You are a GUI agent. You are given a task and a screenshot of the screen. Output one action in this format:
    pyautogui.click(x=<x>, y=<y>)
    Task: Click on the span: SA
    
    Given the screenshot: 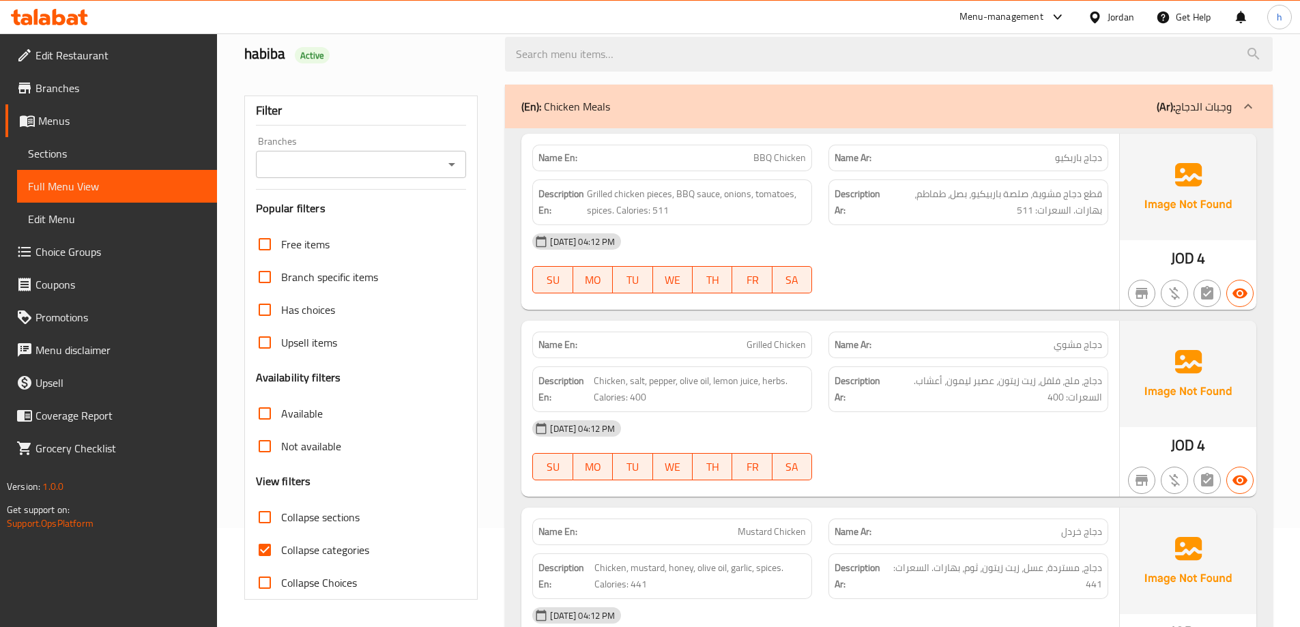 What is the action you would take?
    pyautogui.click(x=792, y=280)
    